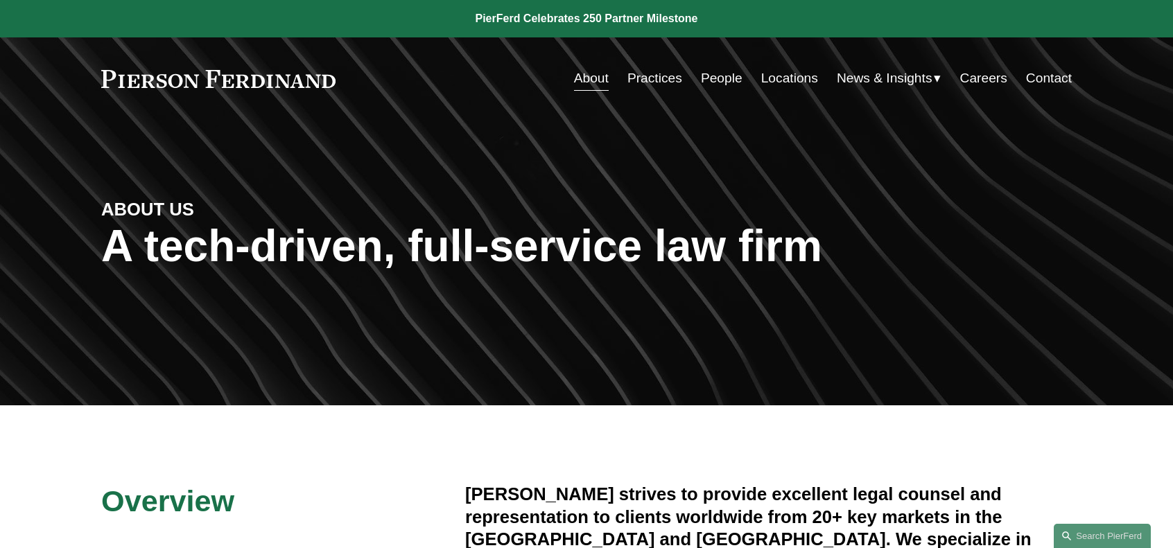 This screenshot has width=1173, height=548. Describe the element at coordinates (586, 246) in the screenshot. I see `h1: A tech-driven, full-service law firm` at that location.